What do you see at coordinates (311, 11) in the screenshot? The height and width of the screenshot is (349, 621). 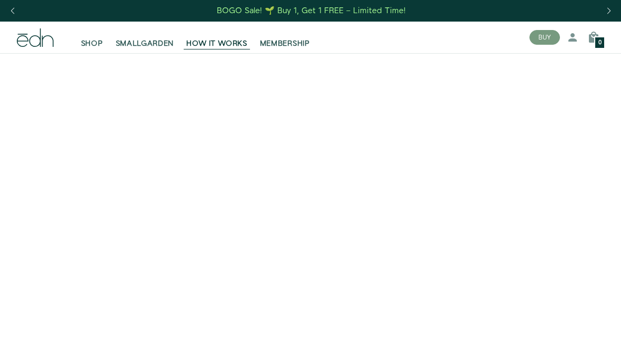 I see `div: BOGO Sale! 🌱 Buy 1, Get 1 FREE – Limited Time!` at bounding box center [311, 11].